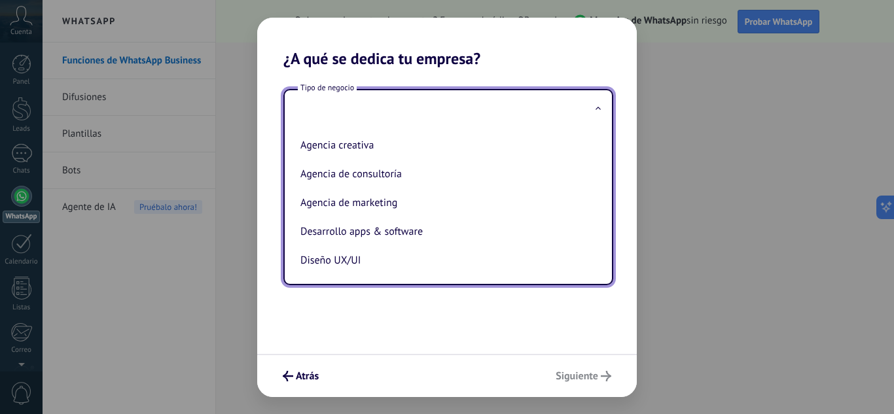  What do you see at coordinates (446, 174) in the screenshot?
I see `li: Agencia de consultoría` at bounding box center [446, 174].